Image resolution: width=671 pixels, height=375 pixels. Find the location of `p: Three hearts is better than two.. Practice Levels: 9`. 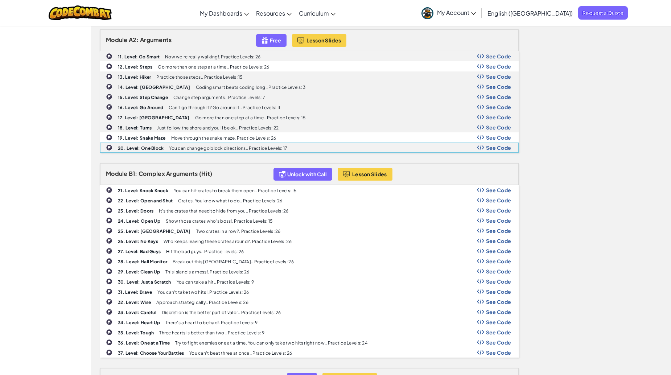

p: Three hearts is better than two.. Practice Levels: 9 is located at coordinates (212, 333).